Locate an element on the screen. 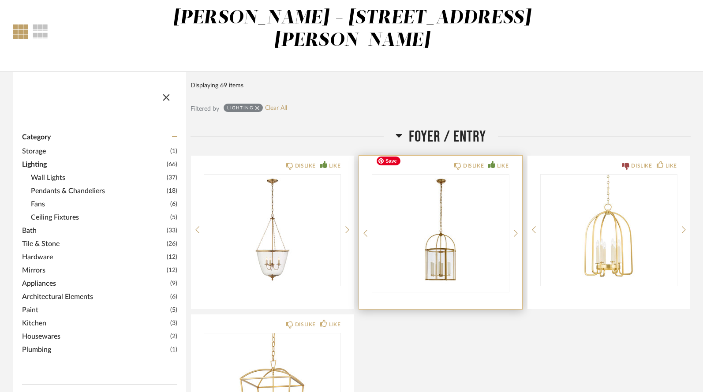 The image size is (703, 392). span: Kitchen is located at coordinates (95, 323).